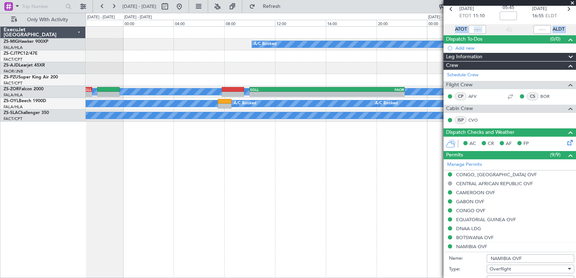 The height and width of the screenshot is (278, 576). I want to click on span: Overflight, so click(501, 269).